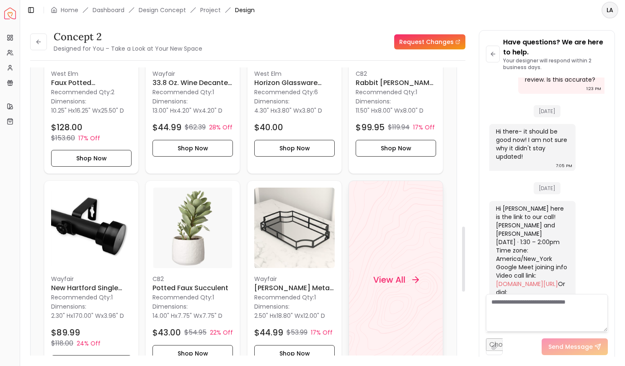 Image resolution: width=625 pixels, height=366 pixels. Describe the element at coordinates (114, 316) in the screenshot. I see `span: 3.96" D` at that location.